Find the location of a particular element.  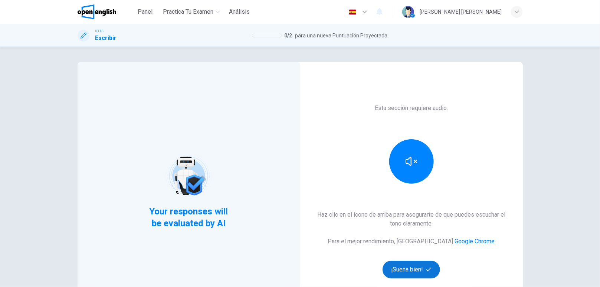

button: Análisis is located at coordinates (239, 12).